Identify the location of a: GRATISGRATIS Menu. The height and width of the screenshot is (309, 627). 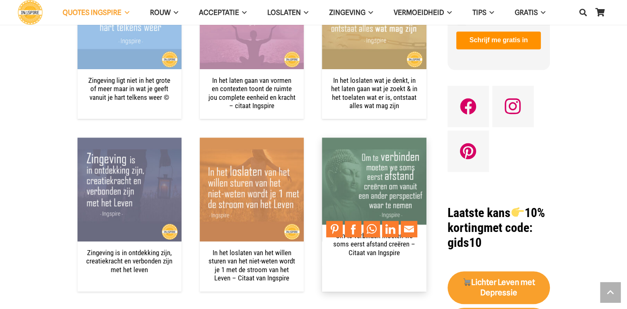
(530, 12).